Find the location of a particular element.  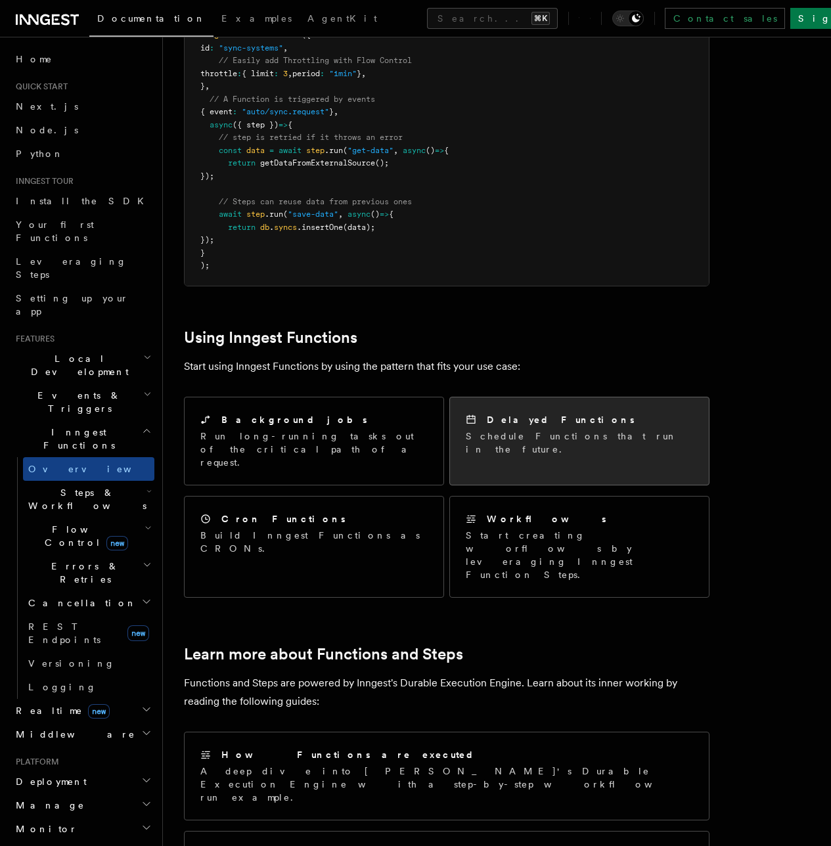

h2: Delayed Functions is located at coordinates (561, 420).